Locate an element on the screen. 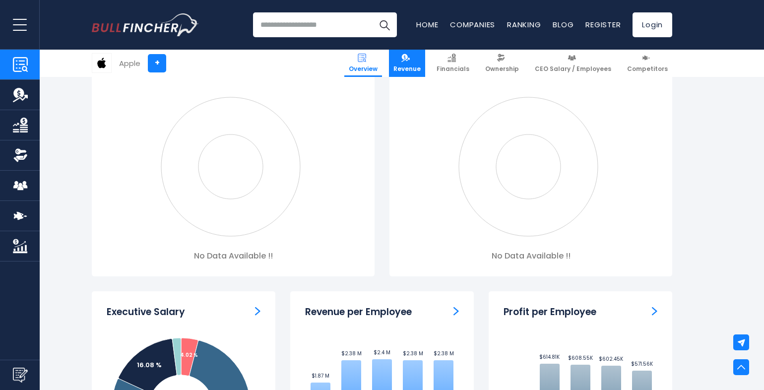 Image resolution: width=764 pixels, height=390 pixels. text: $602.45K is located at coordinates (611, 358).